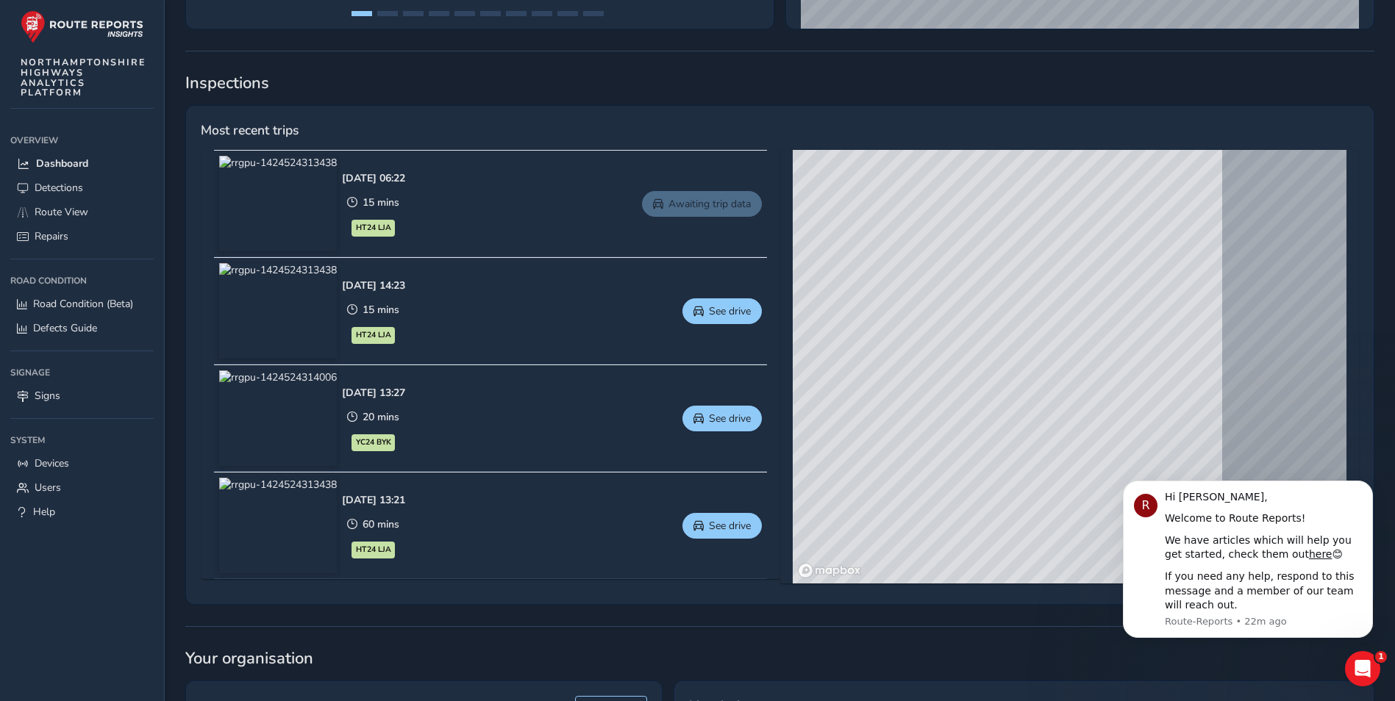 Image resolution: width=1395 pixels, height=701 pixels. Describe the element at coordinates (413, 13) in the screenshot. I see `button: Page 3` at that location.